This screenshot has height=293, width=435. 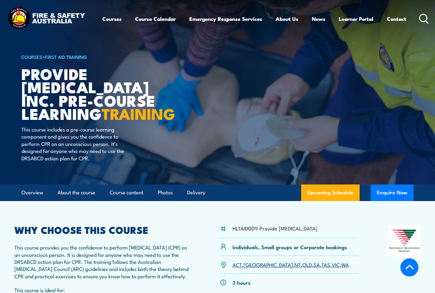 I want to click on a: Emergency Response Services, so click(x=226, y=19).